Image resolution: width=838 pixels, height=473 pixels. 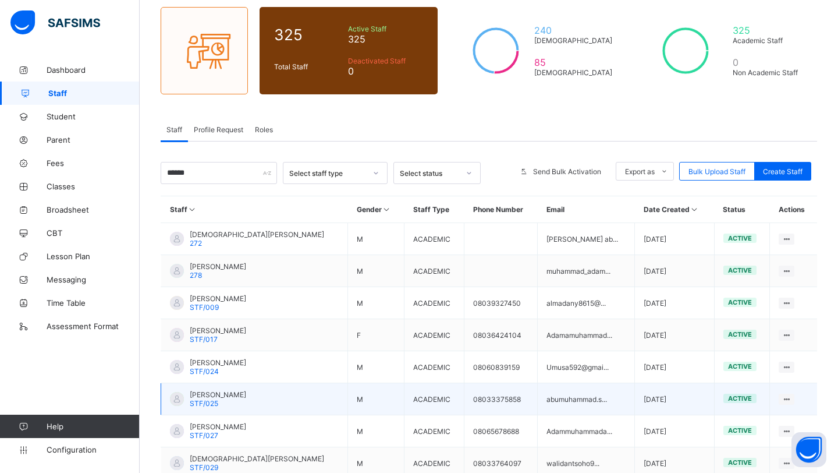 What do you see at coordinates (93, 449) in the screenshot?
I see `span: Configuration` at bounding box center [93, 449].